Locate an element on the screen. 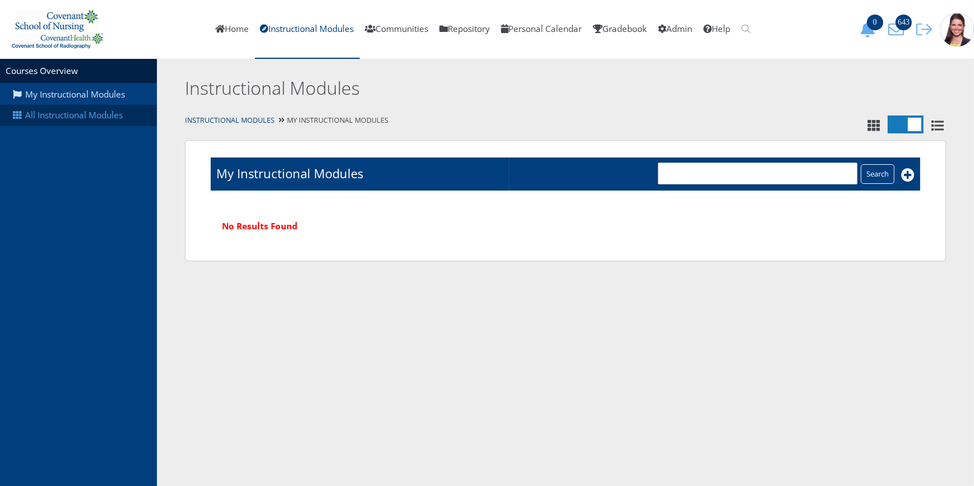 The height and width of the screenshot is (486, 974). i: List is located at coordinates (937, 125).